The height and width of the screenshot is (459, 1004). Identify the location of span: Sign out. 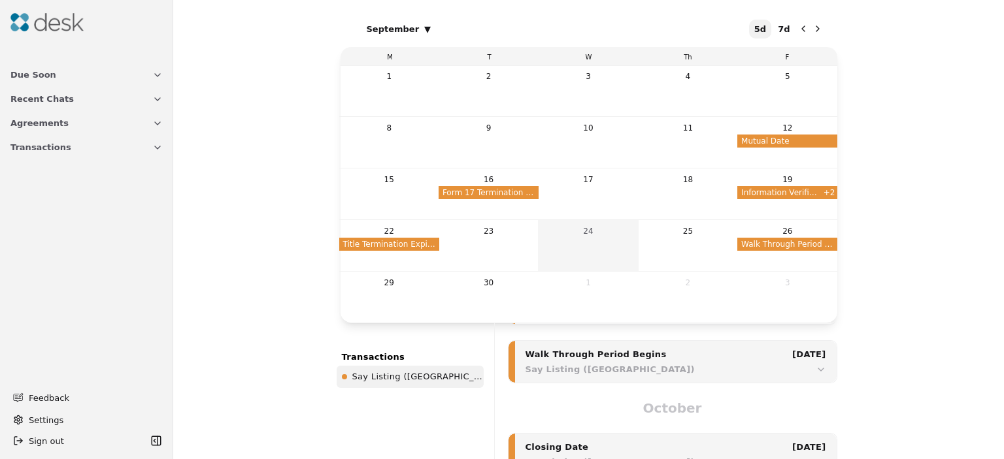
(46, 441).